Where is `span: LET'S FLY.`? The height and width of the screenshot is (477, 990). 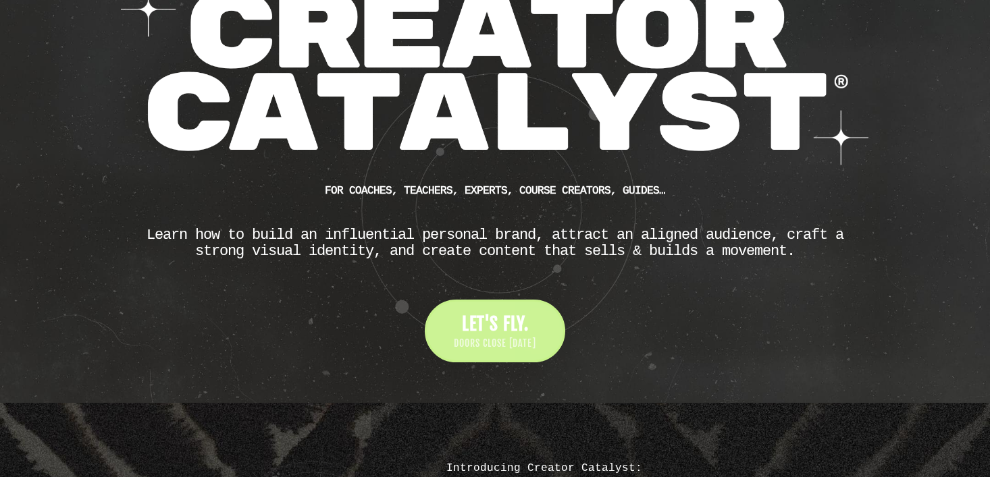
span: LET'S FLY. is located at coordinates (495, 324).